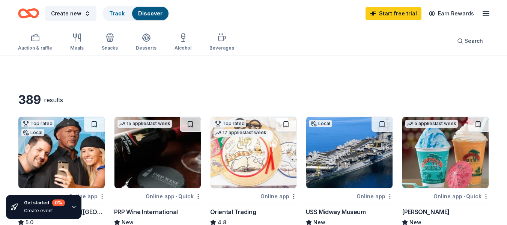 This screenshot has height=225, width=507. I want to click on div: Beverages, so click(222, 48).